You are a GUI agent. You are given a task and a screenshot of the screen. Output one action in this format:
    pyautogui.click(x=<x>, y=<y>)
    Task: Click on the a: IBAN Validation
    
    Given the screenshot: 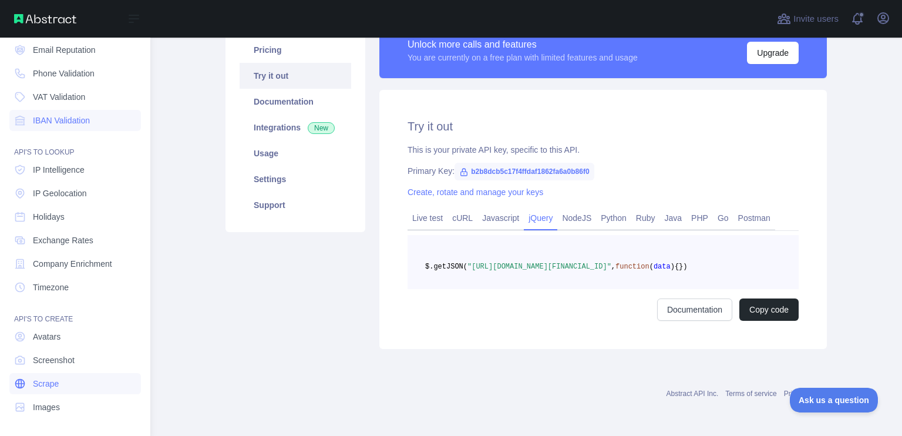 What is the action you would take?
    pyautogui.click(x=75, y=120)
    